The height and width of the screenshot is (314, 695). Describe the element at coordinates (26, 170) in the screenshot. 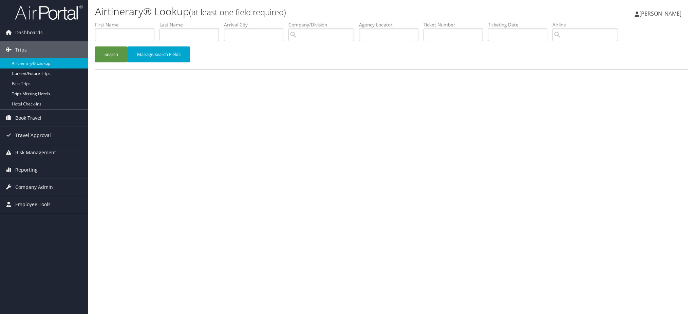

I see `span: Reporting` at that location.